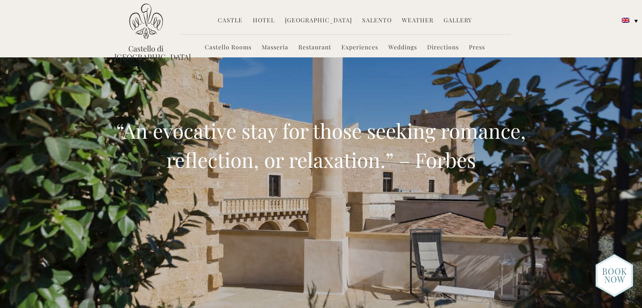 The width and height of the screenshot is (642, 308). I want to click on a: Restaurant, so click(315, 48).